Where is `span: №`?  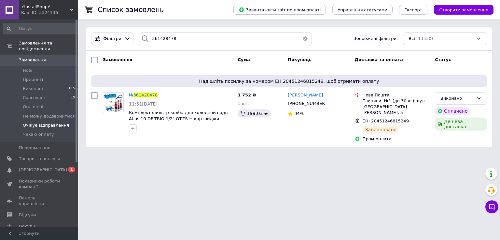
span: № is located at coordinates (131, 95).